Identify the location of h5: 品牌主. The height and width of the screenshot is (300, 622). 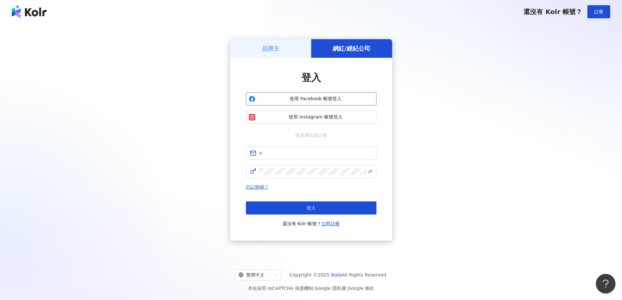
(271, 48).